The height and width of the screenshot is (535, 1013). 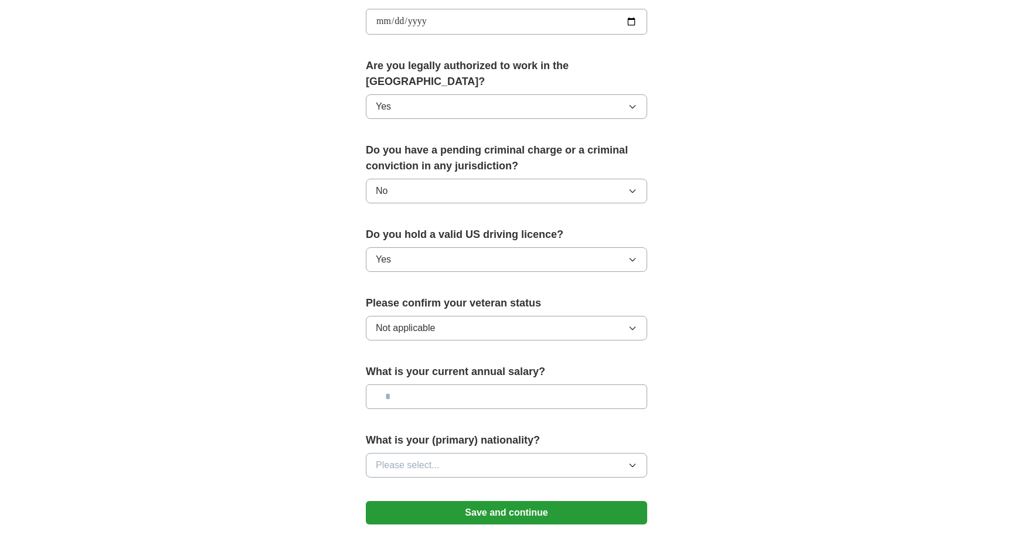 What do you see at coordinates (507, 440) in the screenshot?
I see `label: What is your (primary) nationality?` at bounding box center [507, 440].